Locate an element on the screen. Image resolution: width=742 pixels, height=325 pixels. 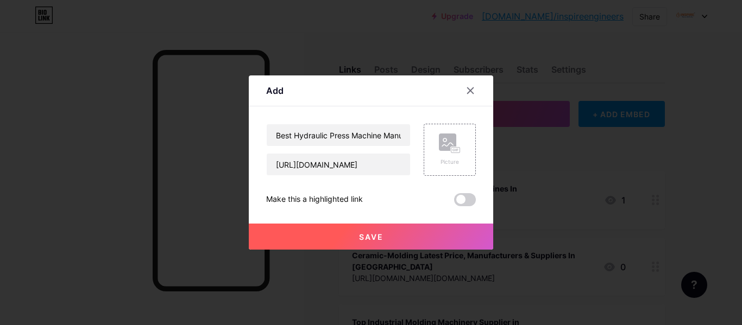
input: Title is located at coordinates (338, 135).